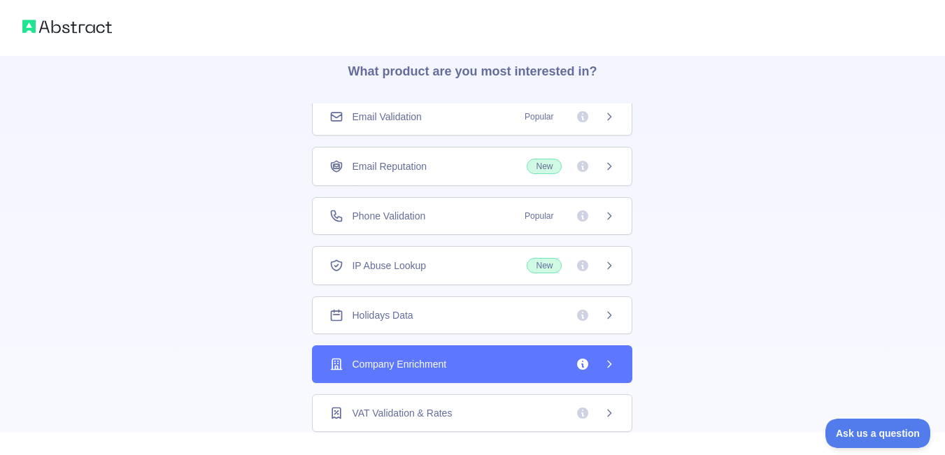  I want to click on span: Email Validation, so click(386, 117).